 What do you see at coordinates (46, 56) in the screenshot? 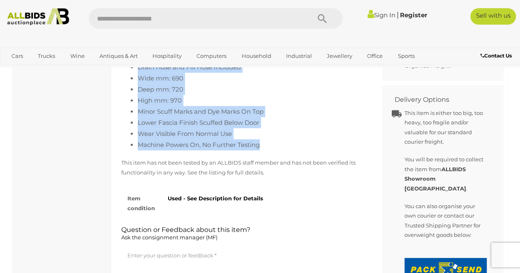
I see `a: Trucks` at bounding box center [46, 56].